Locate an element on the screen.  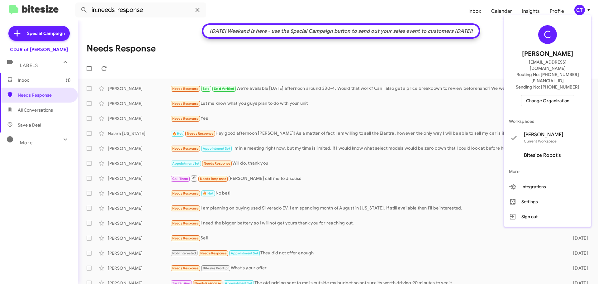
span: More is located at coordinates (548, 171).